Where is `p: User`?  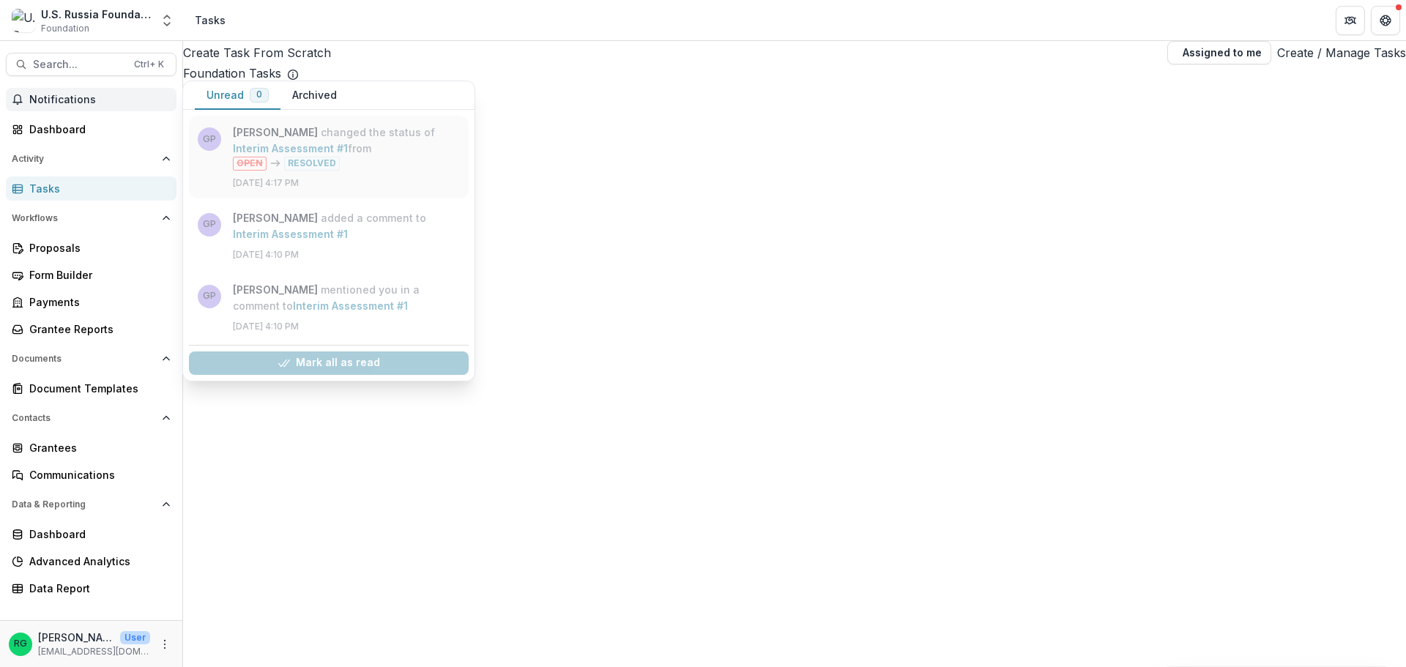
p: User is located at coordinates (135, 638).